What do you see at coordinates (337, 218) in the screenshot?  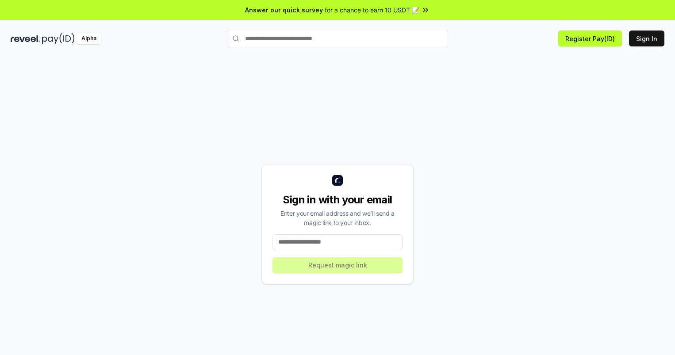 I see `div: Enter your email address and we’ll send a magic link to your inbox.` at bounding box center [337, 218].